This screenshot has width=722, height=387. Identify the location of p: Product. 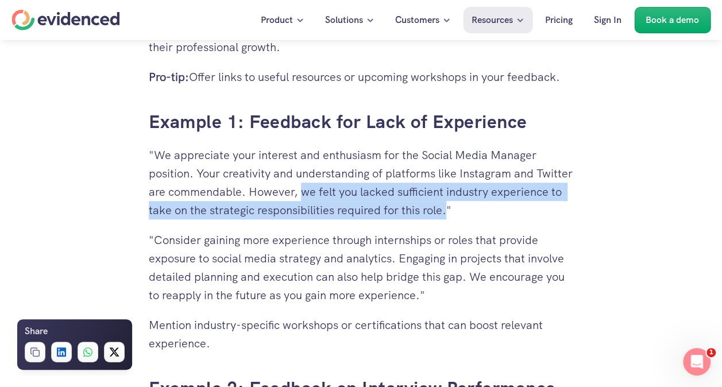
(277, 20).